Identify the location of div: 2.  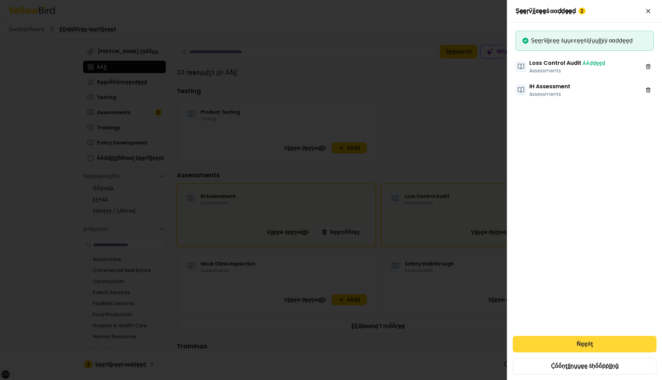
(582, 11).